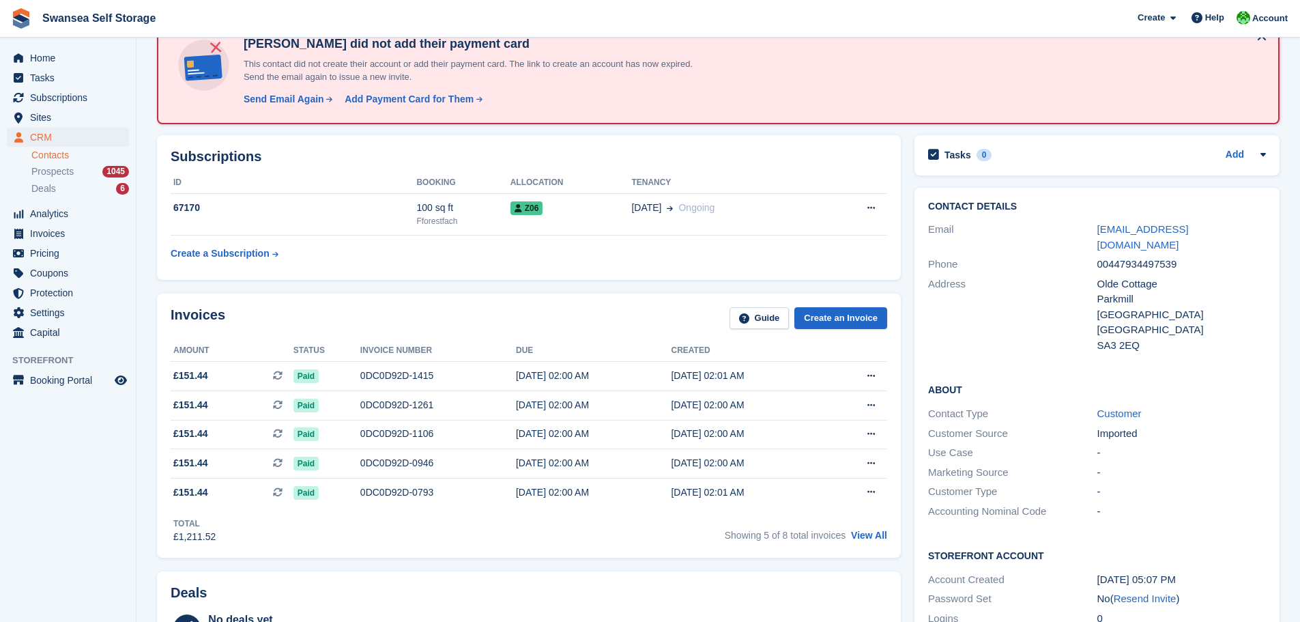 This screenshot has height=622, width=1300. Describe the element at coordinates (71, 332) in the screenshot. I see `span: Capital` at that location.